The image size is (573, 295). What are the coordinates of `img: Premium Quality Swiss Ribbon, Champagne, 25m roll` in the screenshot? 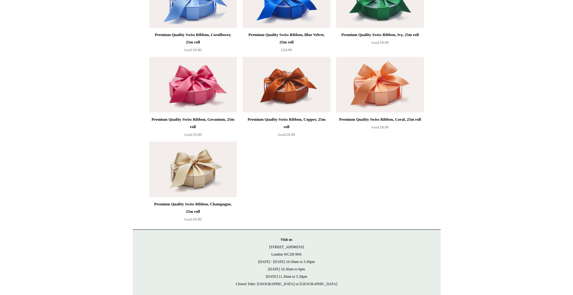 It's located at (193, 169).